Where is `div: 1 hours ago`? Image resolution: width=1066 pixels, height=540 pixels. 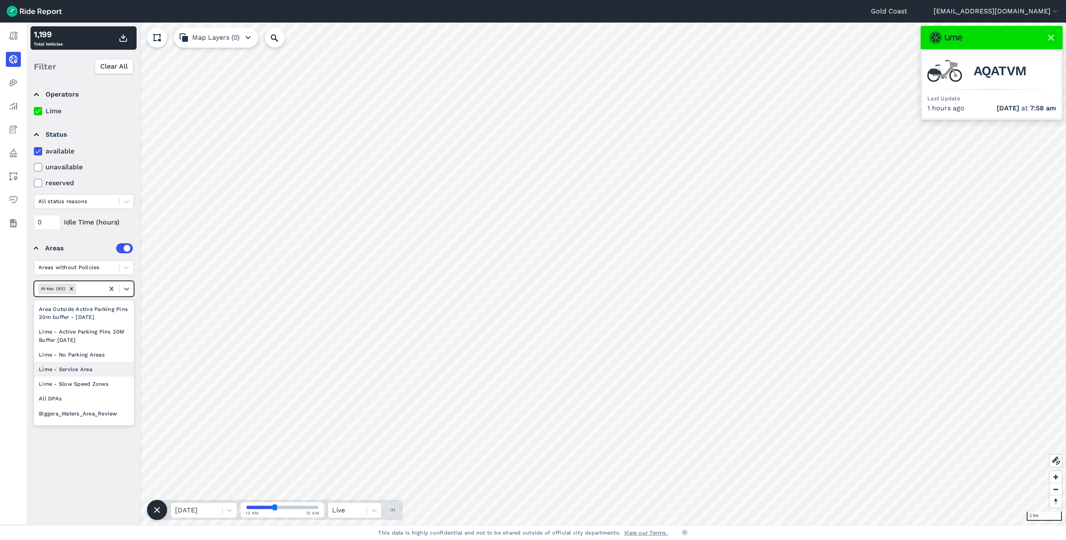 div: 1 hours ago is located at coordinates (992, 108).